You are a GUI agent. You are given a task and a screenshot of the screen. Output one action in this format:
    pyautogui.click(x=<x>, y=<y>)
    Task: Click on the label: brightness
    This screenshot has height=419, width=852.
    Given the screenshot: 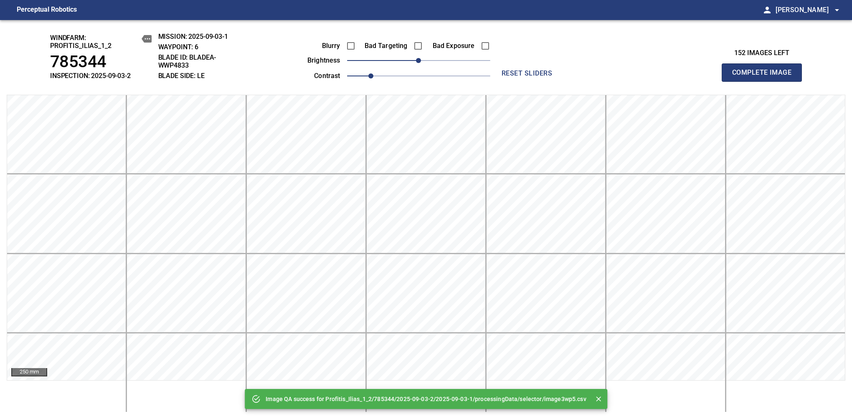 What is the action you would take?
    pyautogui.click(x=317, y=61)
    